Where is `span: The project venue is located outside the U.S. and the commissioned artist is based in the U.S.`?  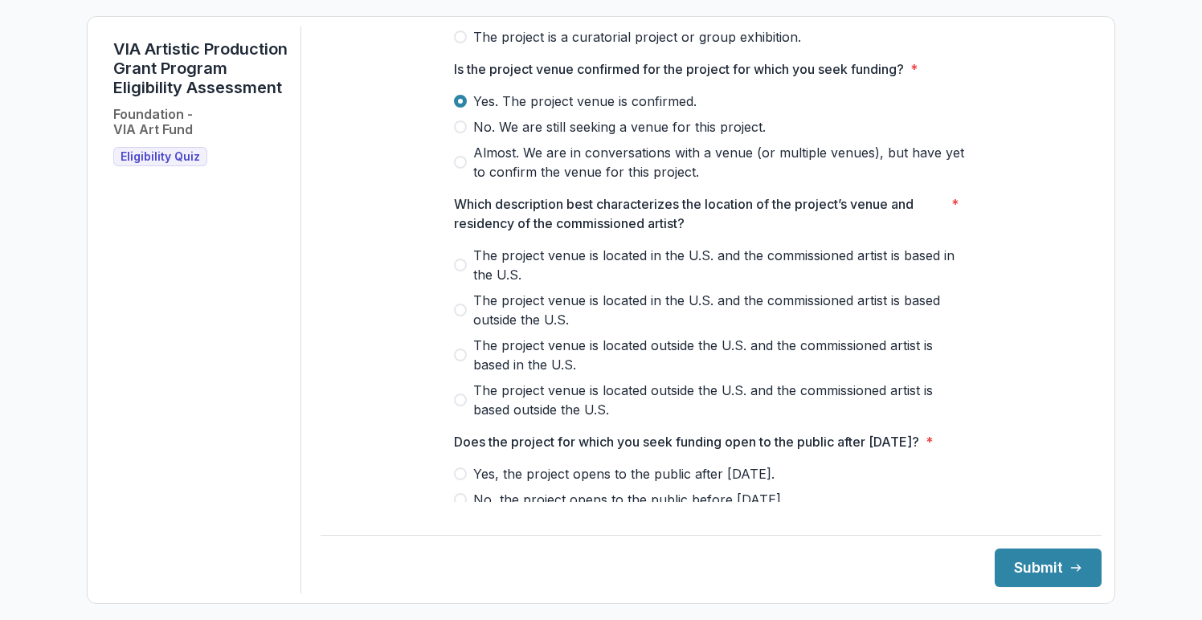 span: The project venue is located outside the U.S. and the commissioned artist is based in the U.S. is located at coordinates (720, 355).